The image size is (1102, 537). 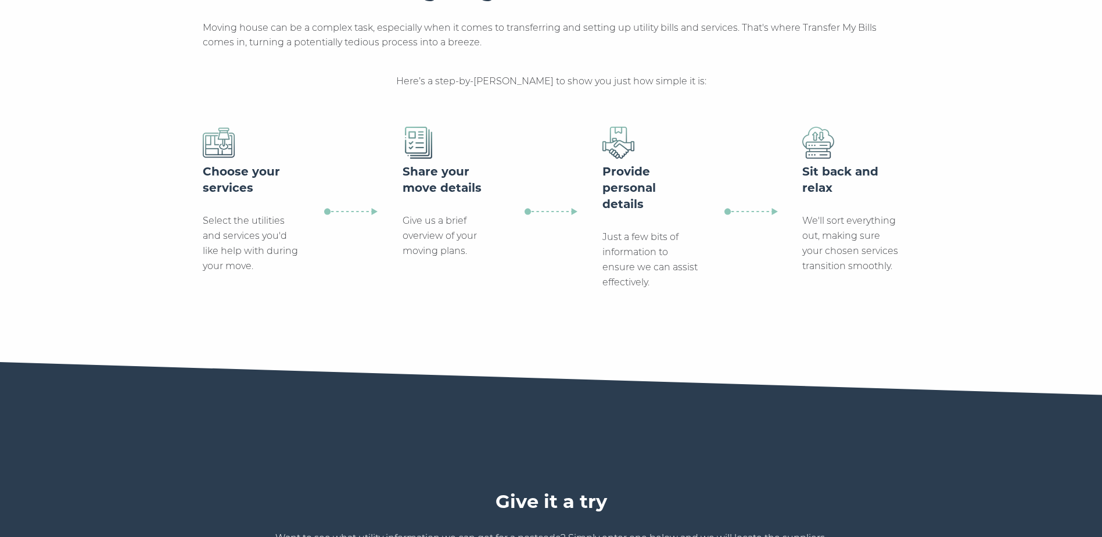 What do you see at coordinates (850, 179) in the screenshot?
I see `h5: Sit back and relax` at bounding box center [850, 179].